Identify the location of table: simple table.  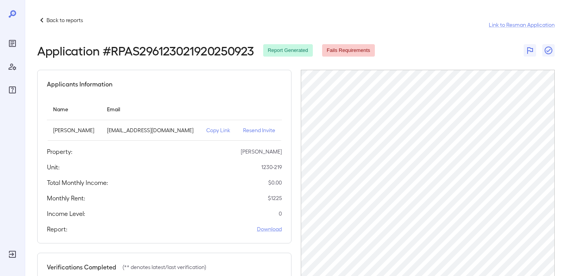
(164, 119).